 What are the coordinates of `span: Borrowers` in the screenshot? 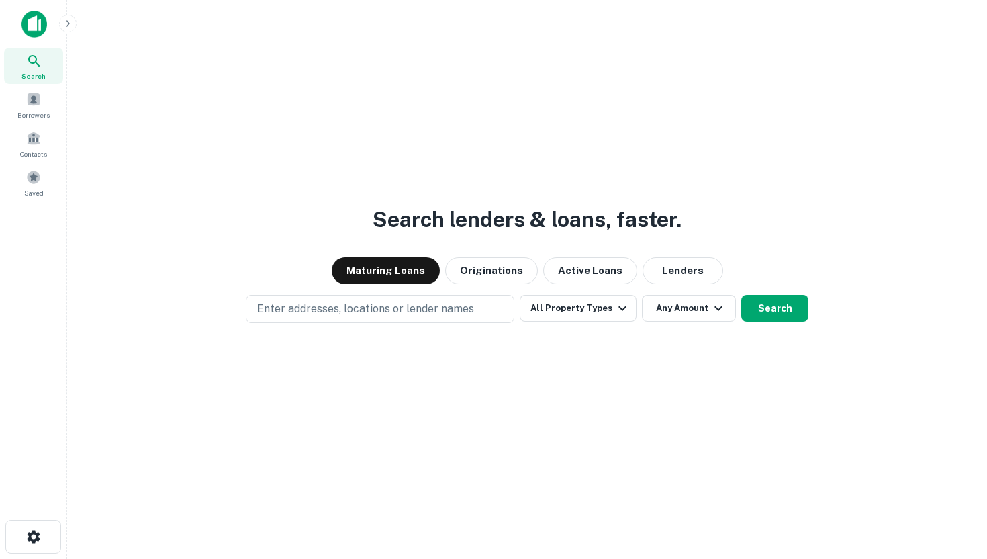 It's located at (34, 115).